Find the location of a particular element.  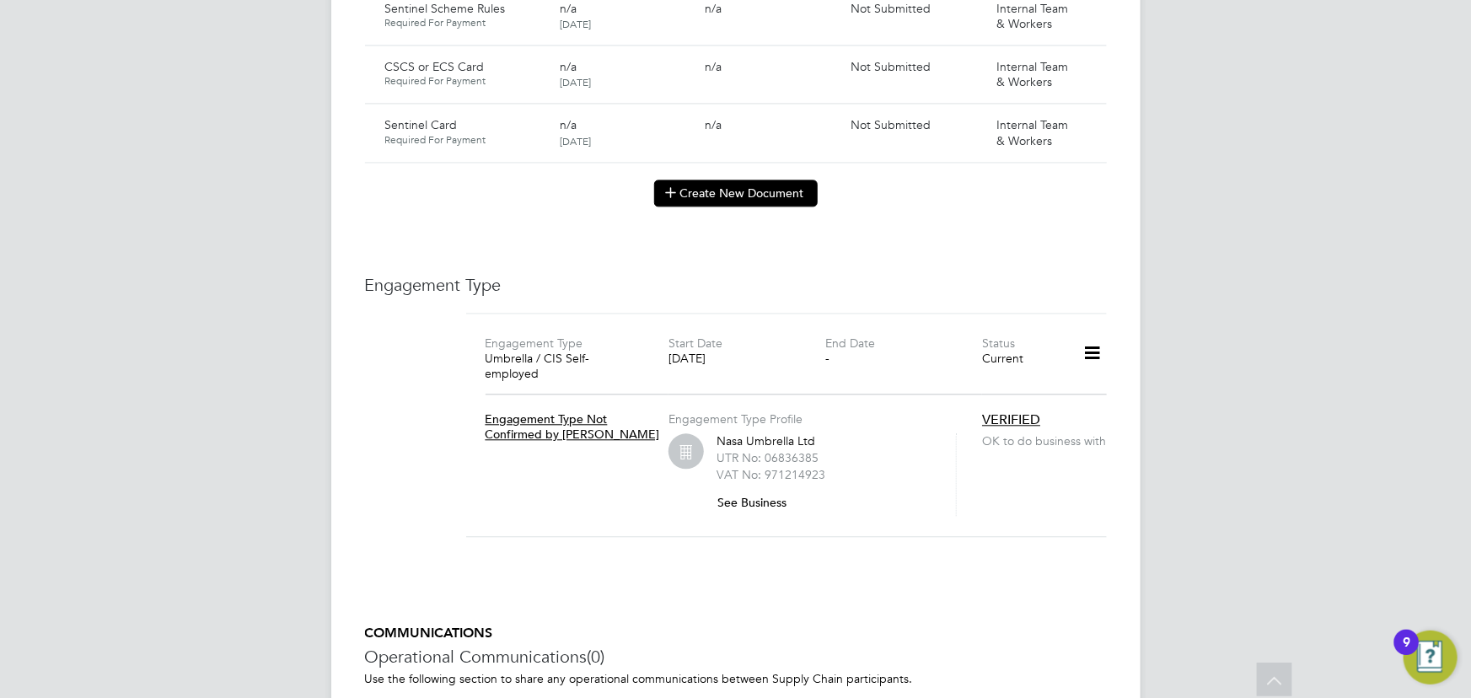

label: UTR No: 06836385 is located at coordinates (767, 458).